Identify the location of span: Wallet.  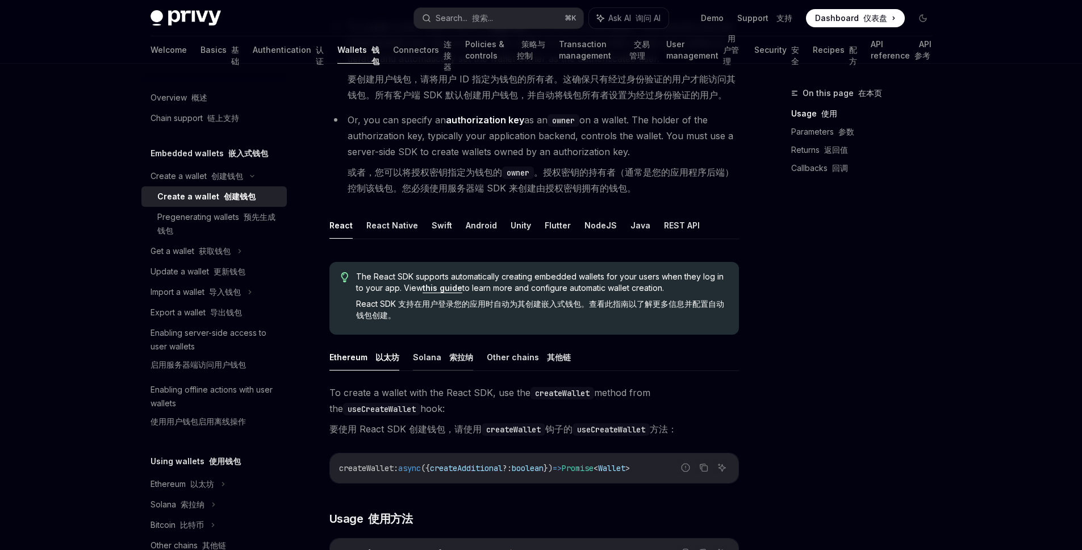
(612, 468).